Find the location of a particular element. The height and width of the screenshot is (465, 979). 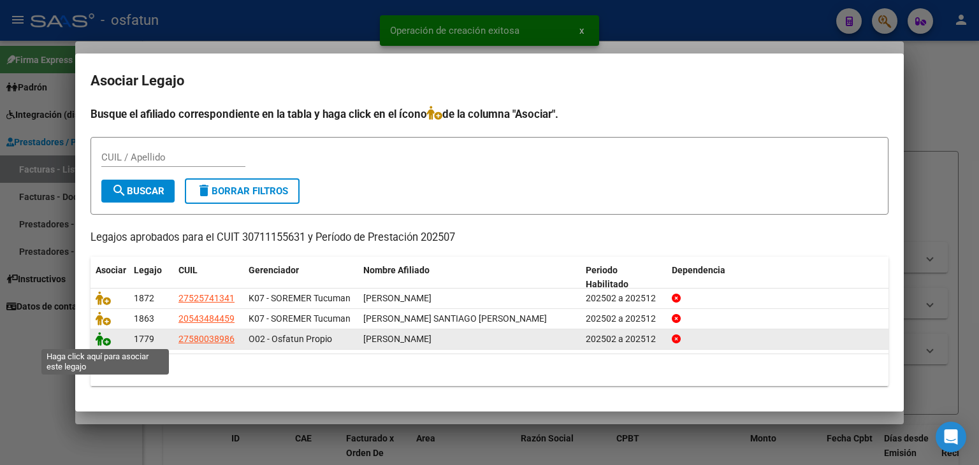

span: FRIAS RODRIGUEZ CATALINA is located at coordinates (397, 339).